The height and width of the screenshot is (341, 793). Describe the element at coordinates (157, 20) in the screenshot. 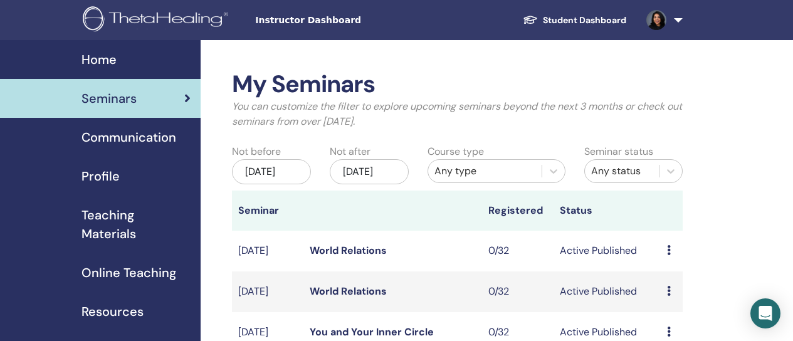

I see `img: logo.png` at that location.